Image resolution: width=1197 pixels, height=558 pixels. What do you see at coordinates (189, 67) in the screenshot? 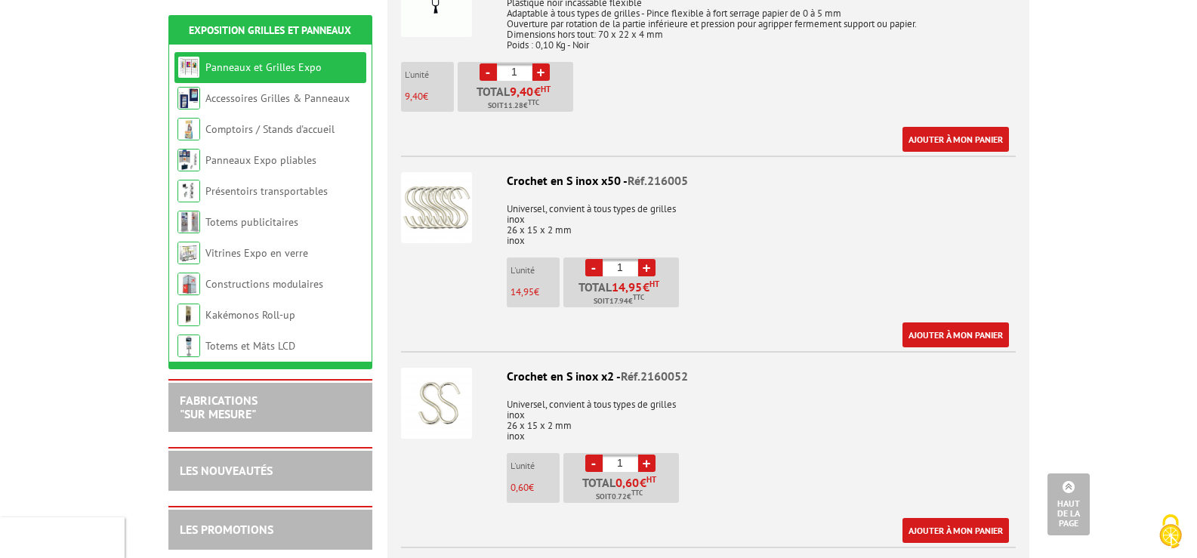
I see `img: Panneaux et Grilles Expo` at bounding box center [189, 67].